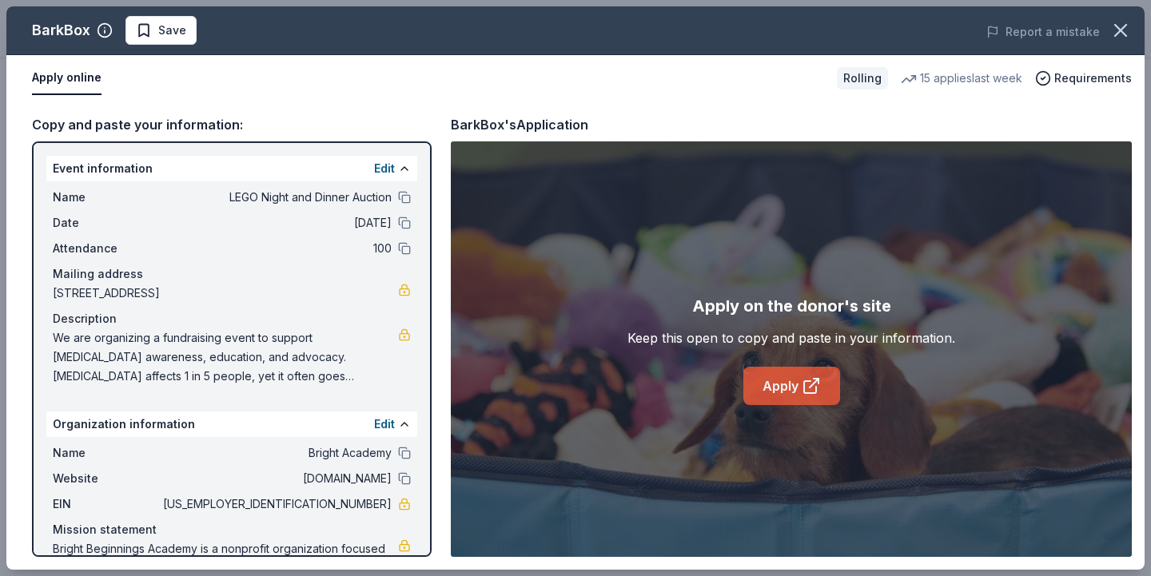 Image resolution: width=1151 pixels, height=576 pixels. Describe the element at coordinates (232, 424) in the screenshot. I see `div: Organization information` at that location.